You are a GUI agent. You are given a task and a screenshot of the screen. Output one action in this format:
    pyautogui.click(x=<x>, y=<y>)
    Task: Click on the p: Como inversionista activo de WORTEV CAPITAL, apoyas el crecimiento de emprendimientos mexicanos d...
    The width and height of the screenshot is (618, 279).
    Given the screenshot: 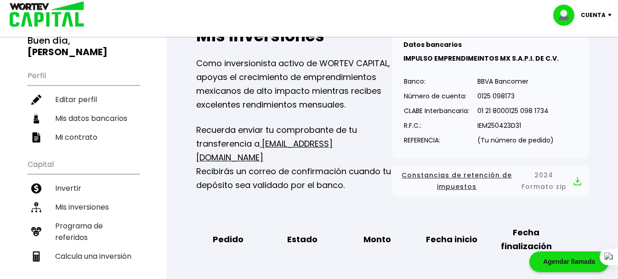 What is the action you would take?
    pyautogui.click(x=294, y=84)
    